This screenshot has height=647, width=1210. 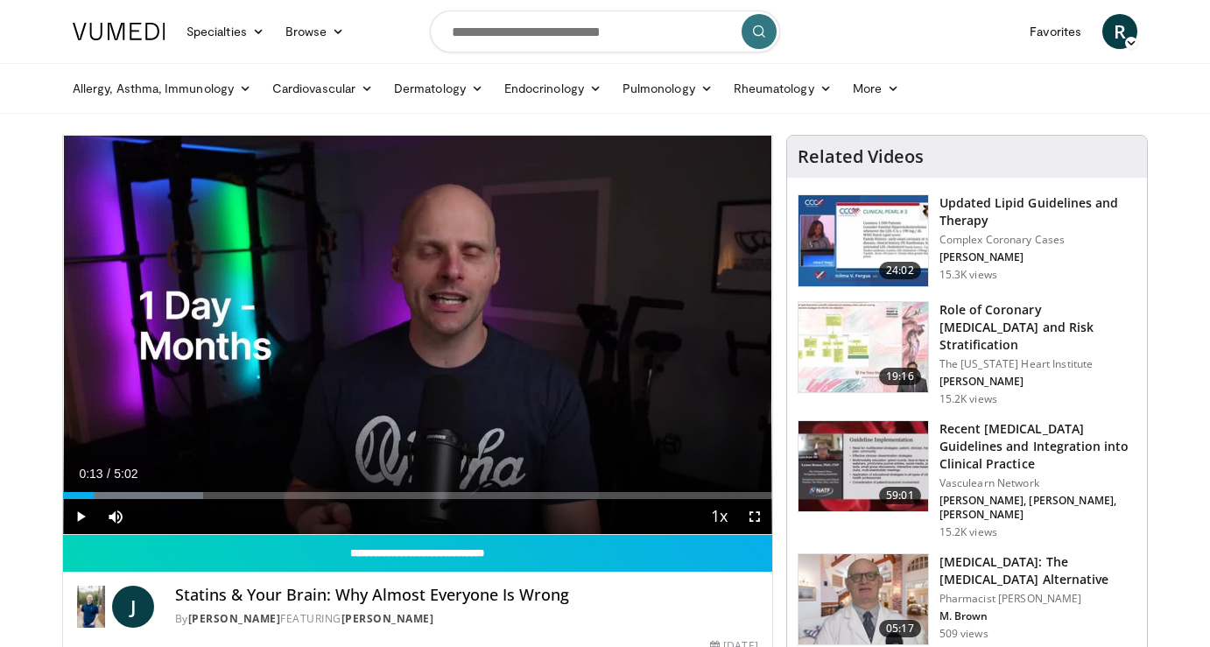 What do you see at coordinates (1038, 212) in the screenshot?
I see `h3: Updated Lipid Guidelines and Therapy` at bounding box center [1038, 212].